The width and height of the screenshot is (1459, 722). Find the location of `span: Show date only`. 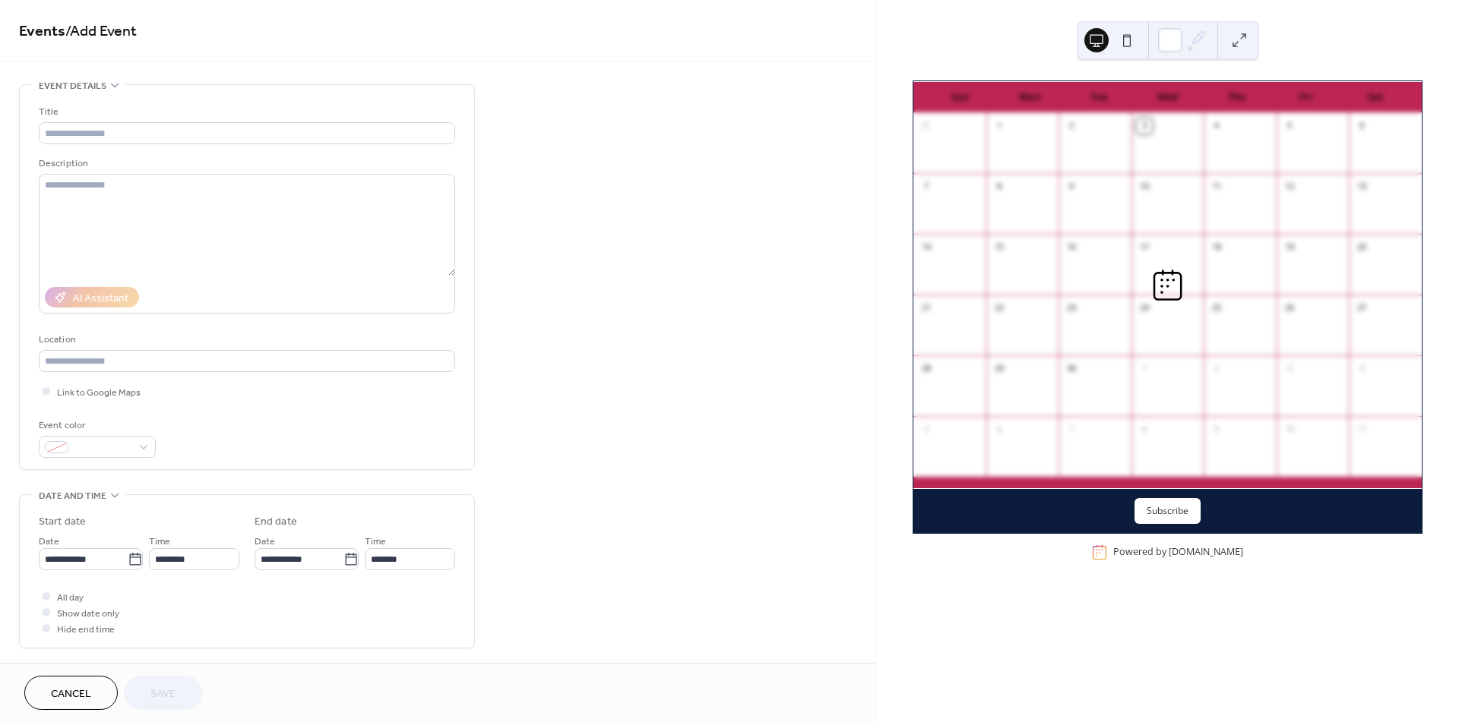

span: Show date only is located at coordinates (88, 614).